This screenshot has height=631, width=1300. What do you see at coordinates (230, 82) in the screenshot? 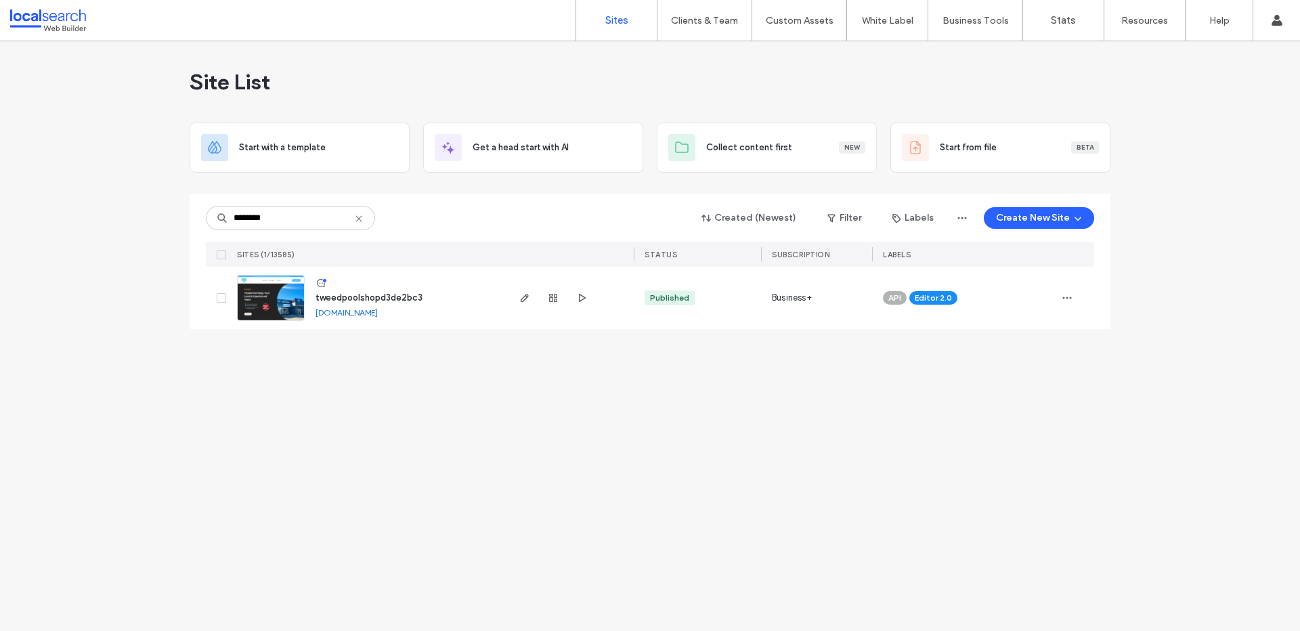
I see `span: Site List` at bounding box center [230, 82].